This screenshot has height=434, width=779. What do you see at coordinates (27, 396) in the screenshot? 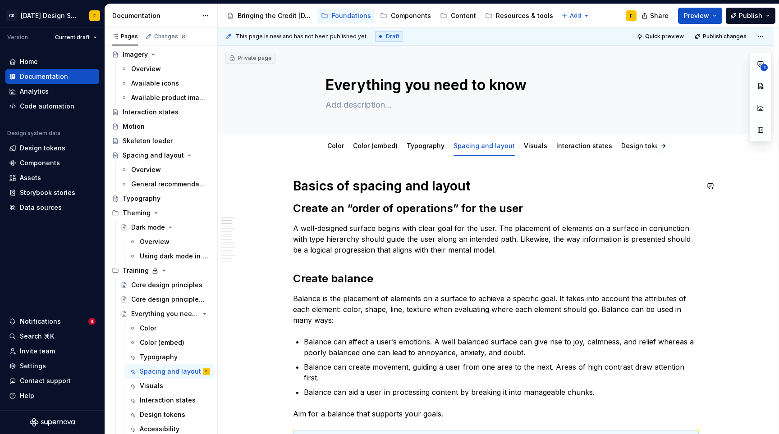
I see `div: Help` at bounding box center [27, 396].